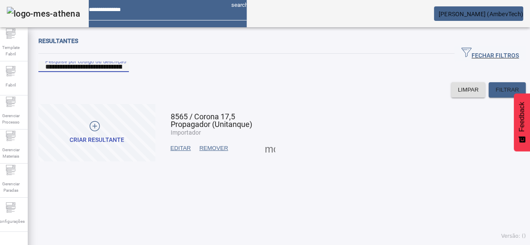 Image resolution: width=530 pixels, height=245 pixels. I want to click on button: EDITAR, so click(180, 148).